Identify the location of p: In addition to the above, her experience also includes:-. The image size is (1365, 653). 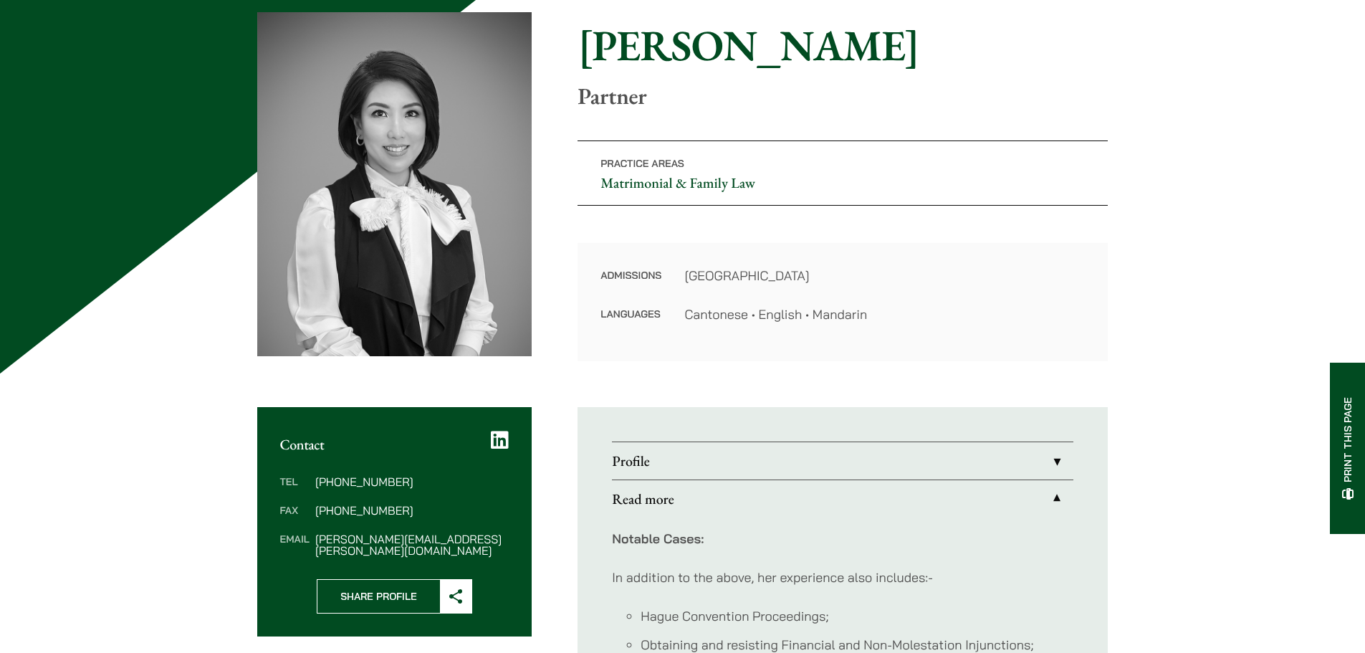
(842, 577).